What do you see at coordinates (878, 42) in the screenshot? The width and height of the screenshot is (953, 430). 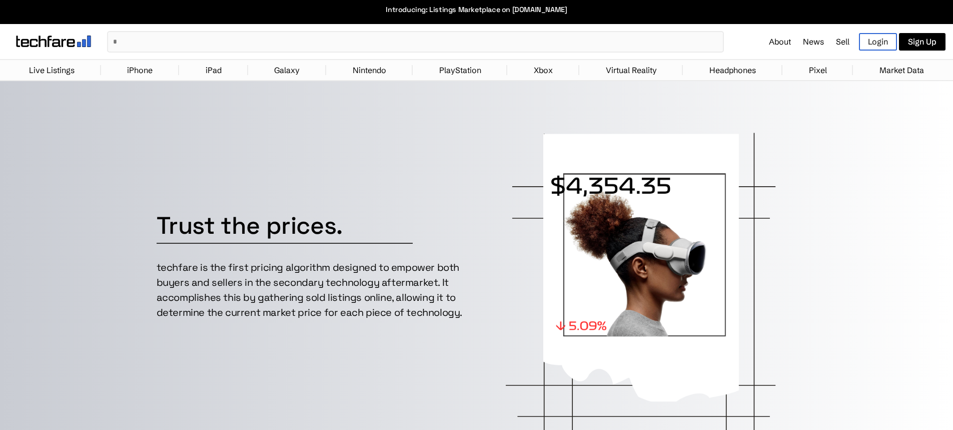 I see `a: Login` at bounding box center [878, 42].